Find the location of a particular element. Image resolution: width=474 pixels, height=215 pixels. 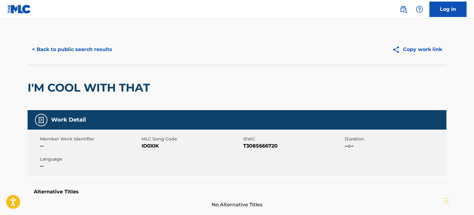

span: Language is located at coordinates (90, 159).